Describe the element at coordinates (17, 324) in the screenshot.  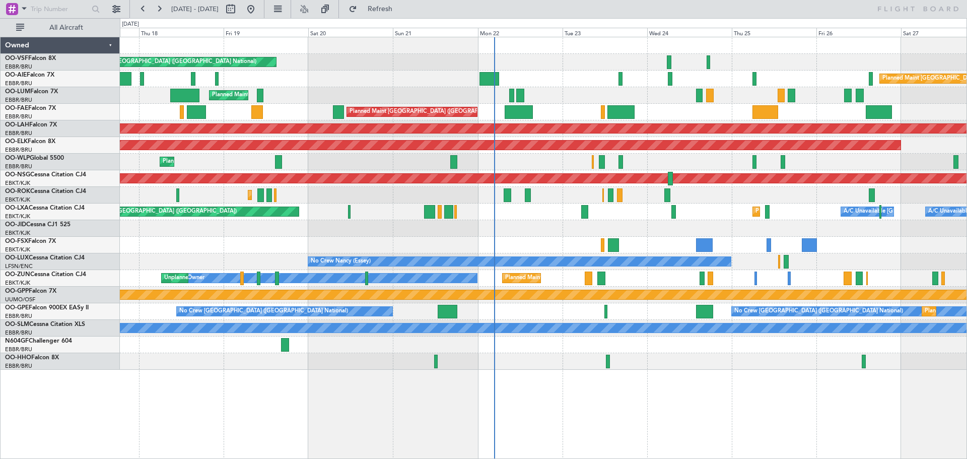
I see `span: OO-SLM` at that location.